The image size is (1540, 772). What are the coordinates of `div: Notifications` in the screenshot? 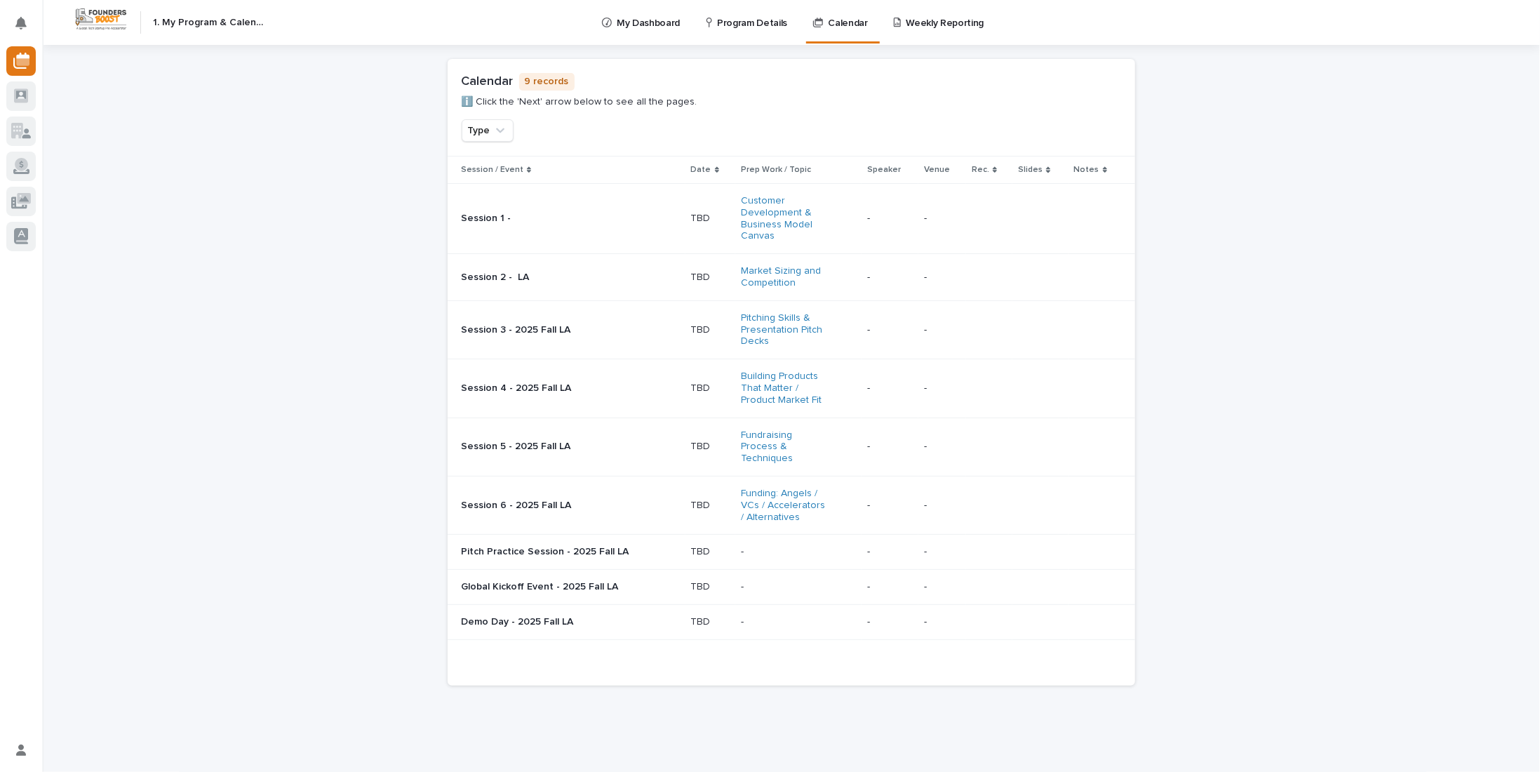 It's located at (27, 28).